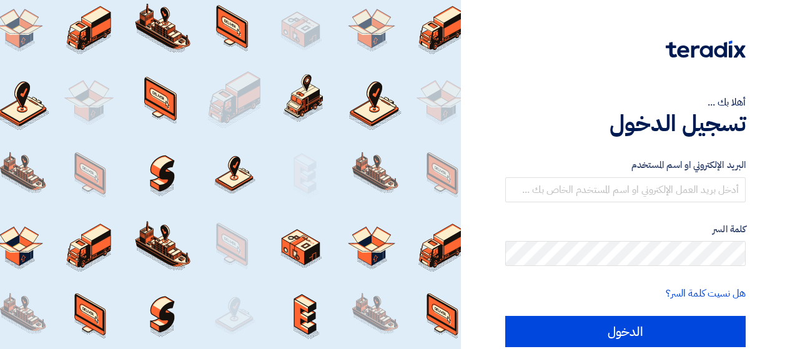 The width and height of the screenshot is (790, 349). I want to click on img: Teradix logo, so click(705, 49).